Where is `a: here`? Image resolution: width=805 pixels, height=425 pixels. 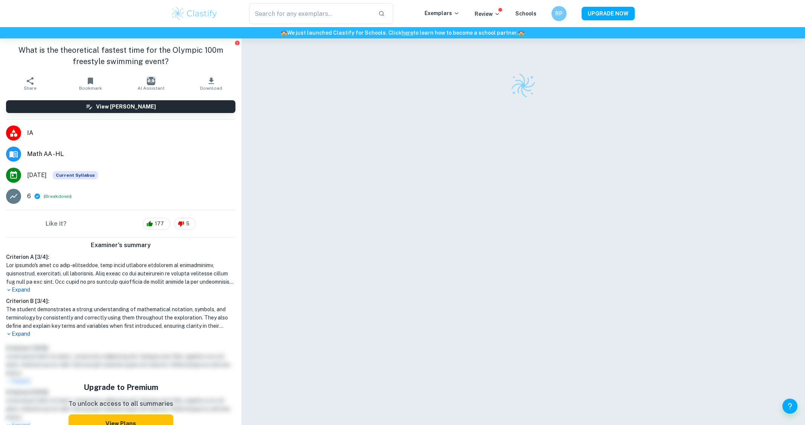 a: here is located at coordinates (407, 33).